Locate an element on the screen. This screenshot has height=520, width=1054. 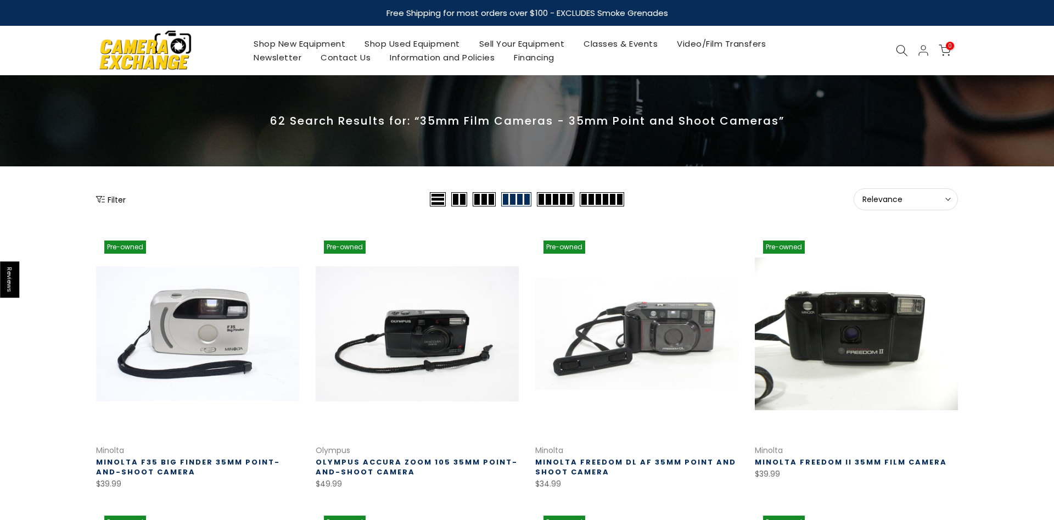
a: Classes & Events is located at coordinates (621, 43).